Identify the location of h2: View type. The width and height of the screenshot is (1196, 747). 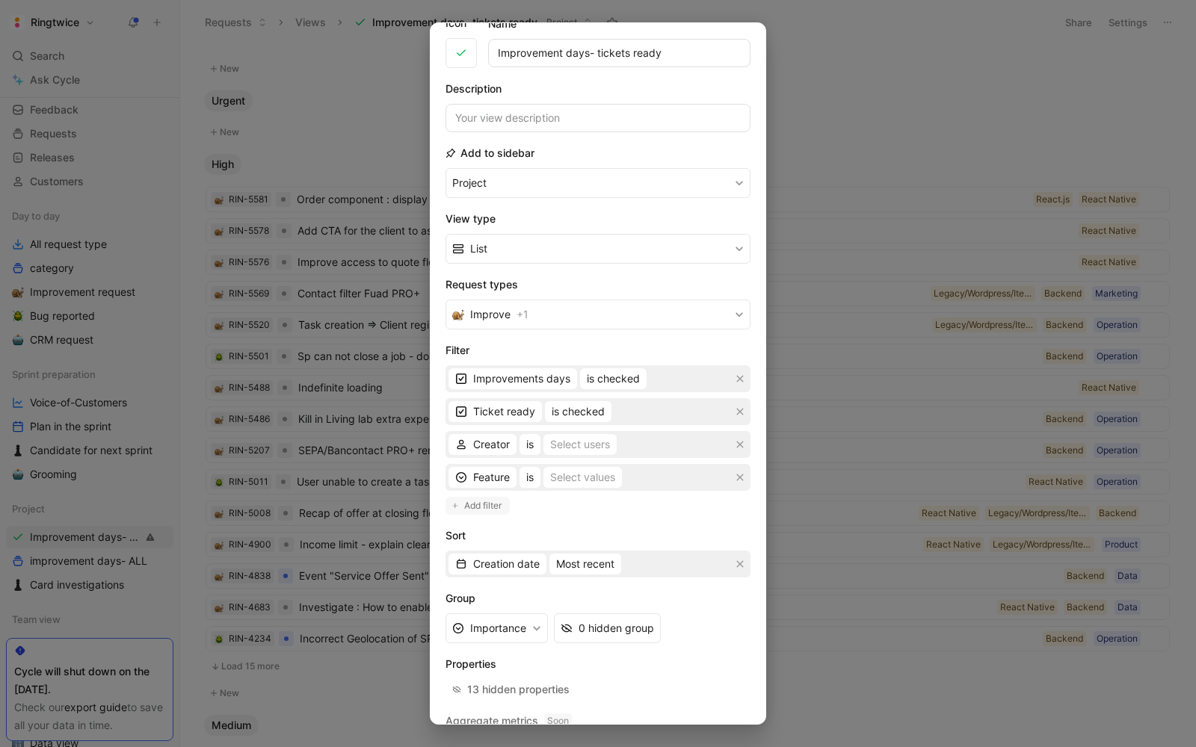
(598, 219).